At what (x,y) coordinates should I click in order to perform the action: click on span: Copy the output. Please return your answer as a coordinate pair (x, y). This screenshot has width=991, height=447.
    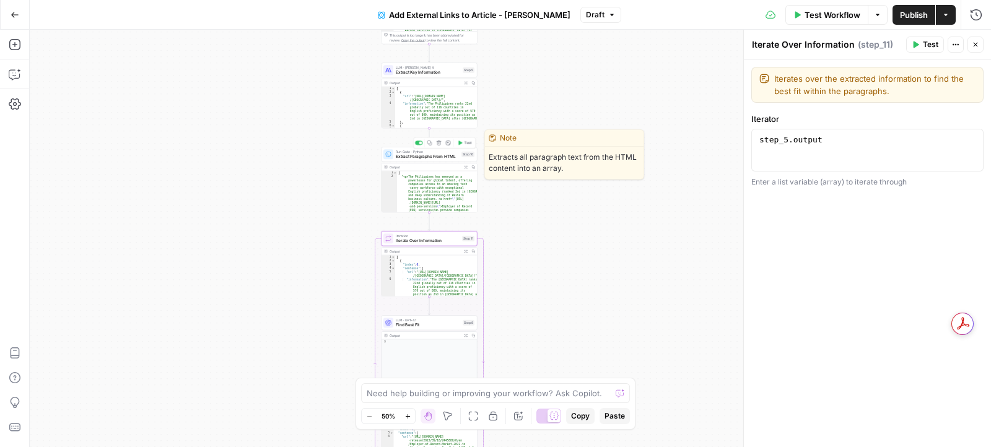
    Looking at the image, I should click on (413, 40).